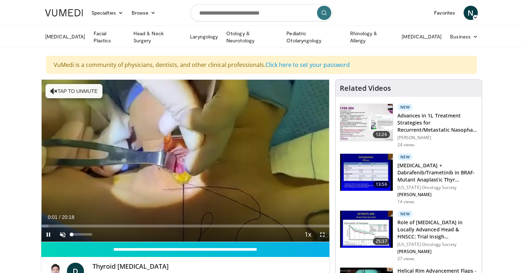 The height and width of the screenshot is (273, 523). What do you see at coordinates (471, 13) in the screenshot?
I see `span: N` at bounding box center [471, 13].